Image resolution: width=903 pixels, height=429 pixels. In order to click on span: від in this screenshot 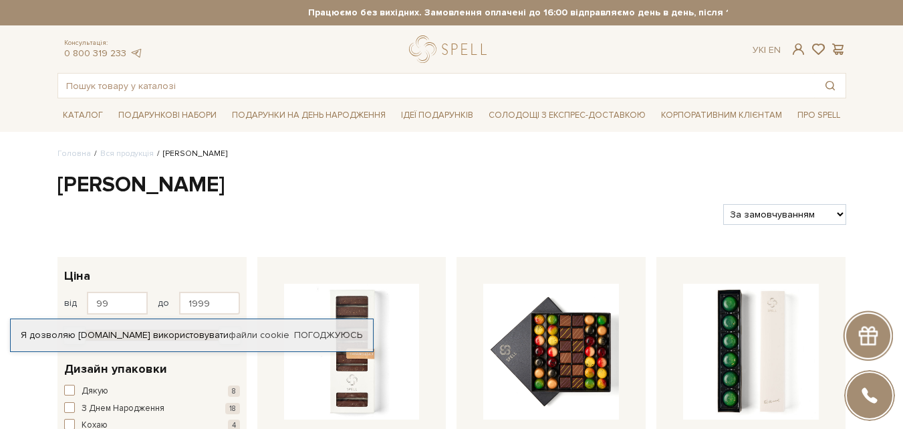, I will do `click(70, 303)`.